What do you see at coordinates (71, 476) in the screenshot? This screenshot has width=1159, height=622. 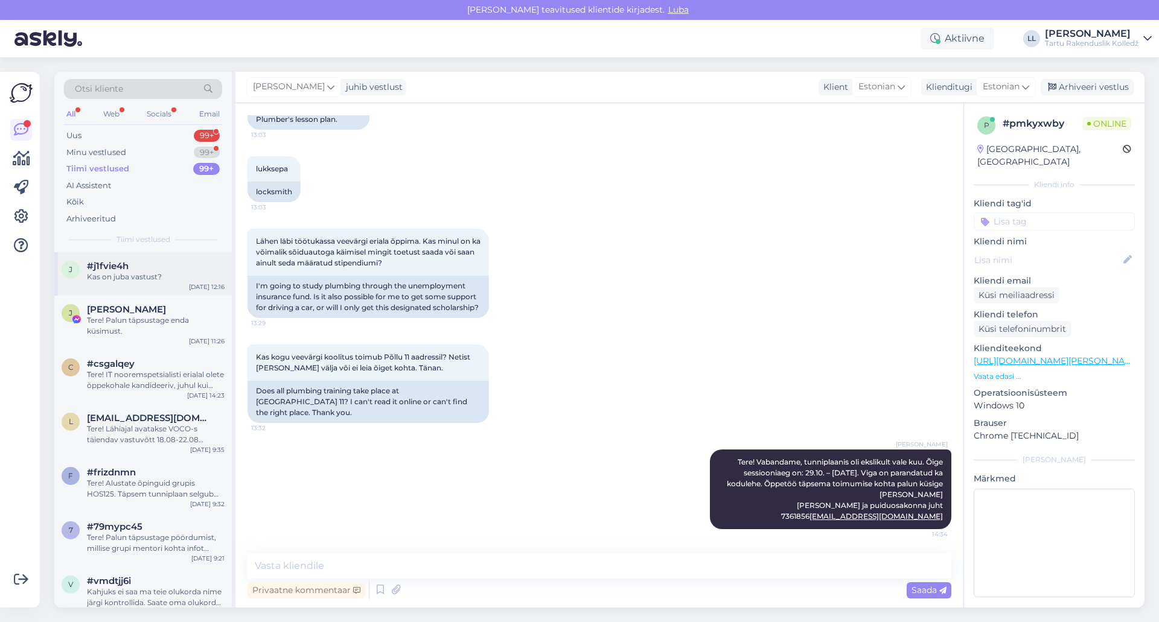 I see `span: f` at bounding box center [71, 476].